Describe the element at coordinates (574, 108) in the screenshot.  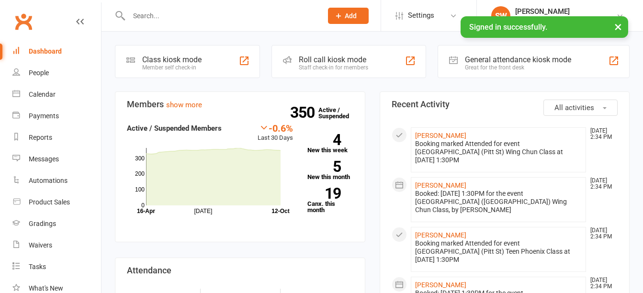
I see `span: All activities` at that location.